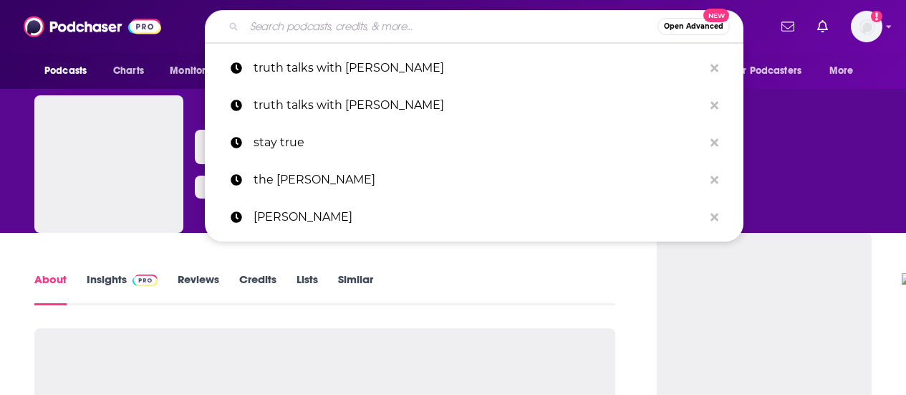 Image resolution: width=906 pixels, height=395 pixels. I want to click on span: Open Advanced, so click(694, 27).